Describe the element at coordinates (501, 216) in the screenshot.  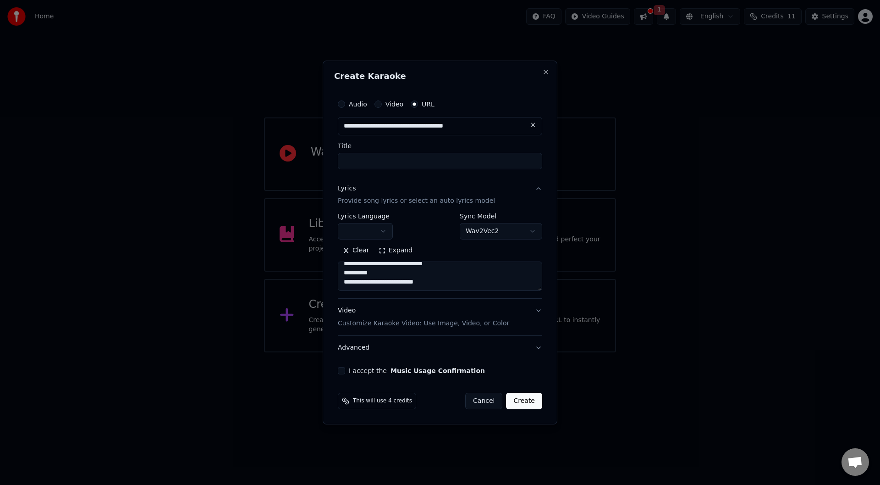
I see `label: Sync Model` at that location.